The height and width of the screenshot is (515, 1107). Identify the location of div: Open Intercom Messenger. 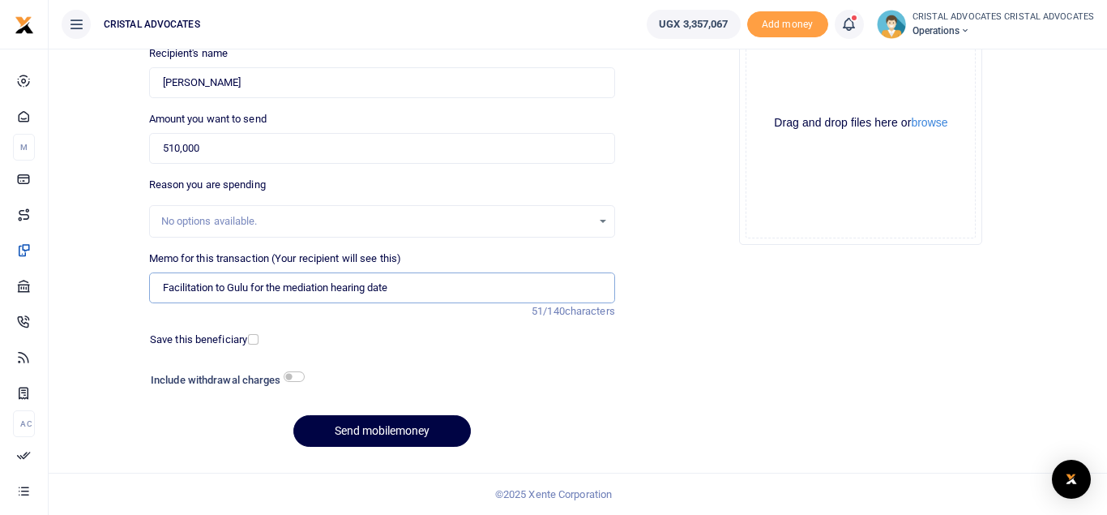
(1071, 479).